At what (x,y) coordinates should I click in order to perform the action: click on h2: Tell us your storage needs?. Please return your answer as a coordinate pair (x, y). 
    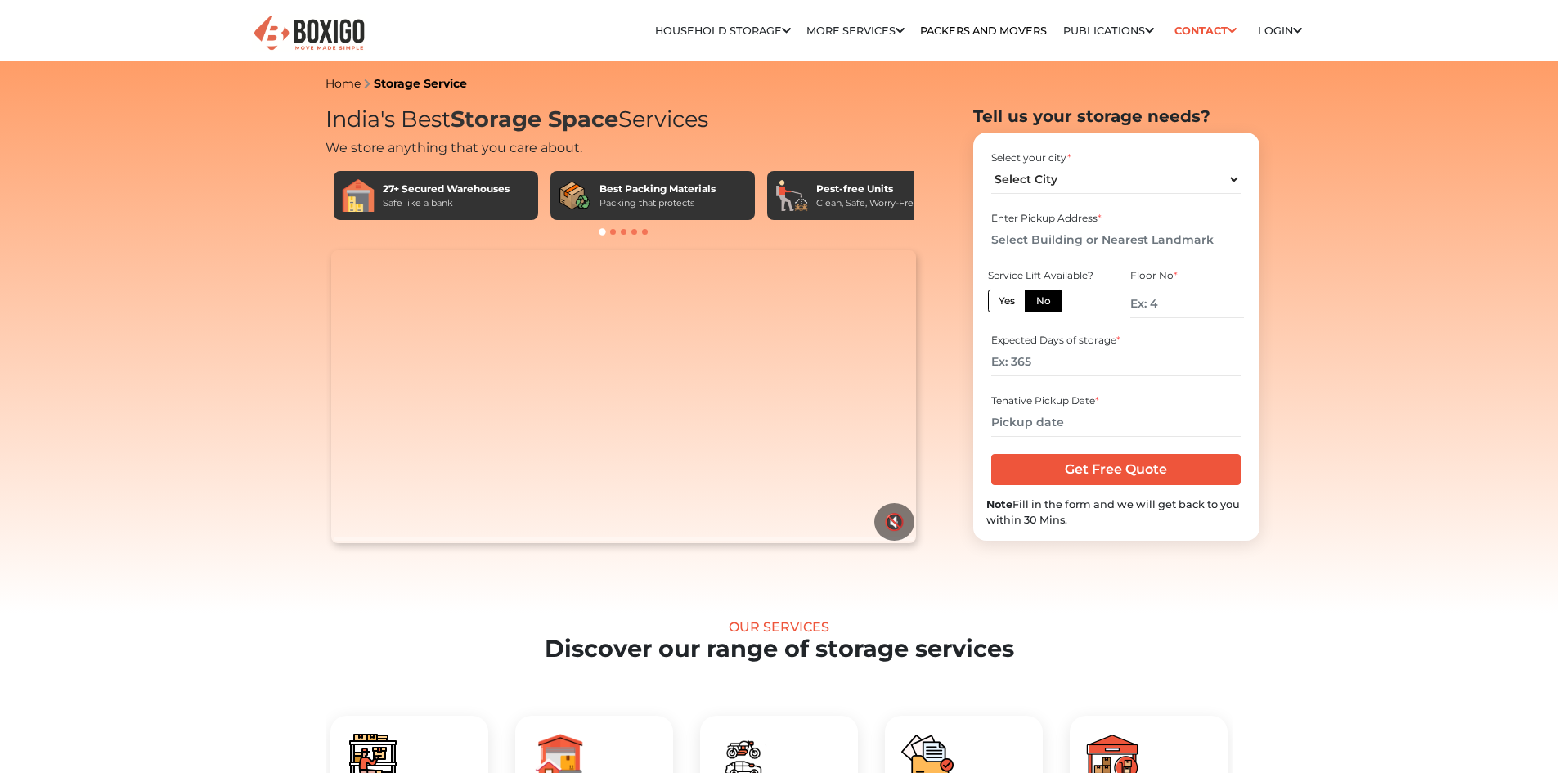
    Looking at the image, I should click on (1117, 116).